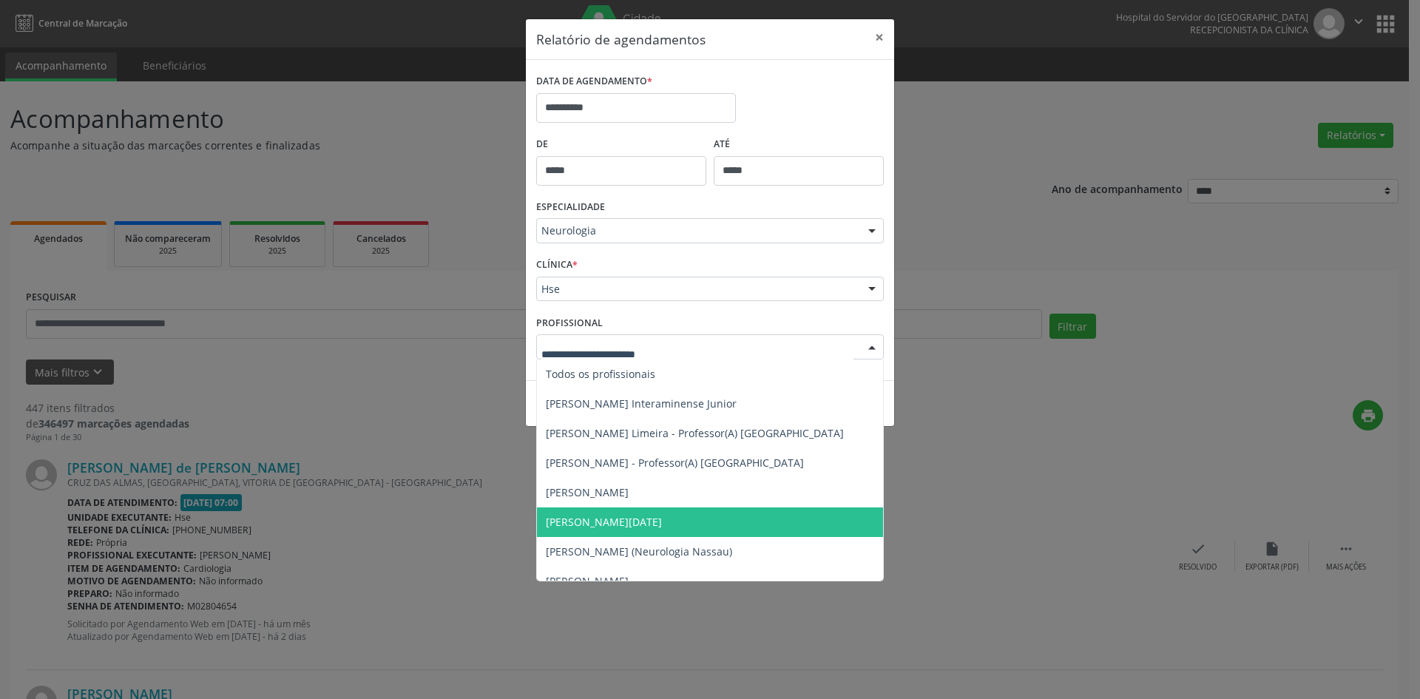  I want to click on h5: Relatório de agendamentos, so click(621, 39).